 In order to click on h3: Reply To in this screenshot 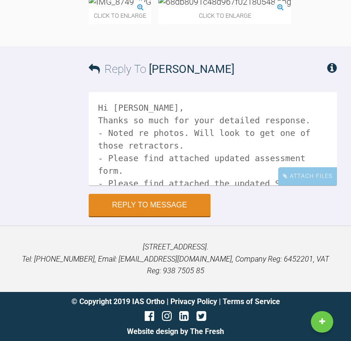, I will do `click(162, 69)`.